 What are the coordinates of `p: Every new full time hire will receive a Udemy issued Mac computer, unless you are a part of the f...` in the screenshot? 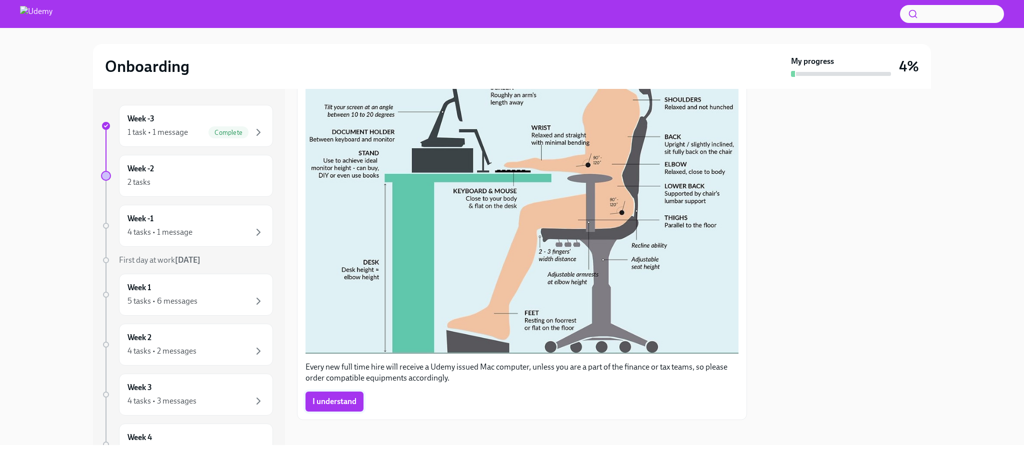 It's located at (522, 373).